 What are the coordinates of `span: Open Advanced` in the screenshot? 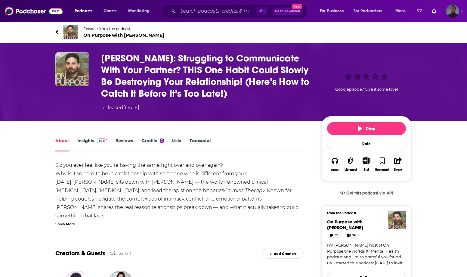 It's located at (287, 11).